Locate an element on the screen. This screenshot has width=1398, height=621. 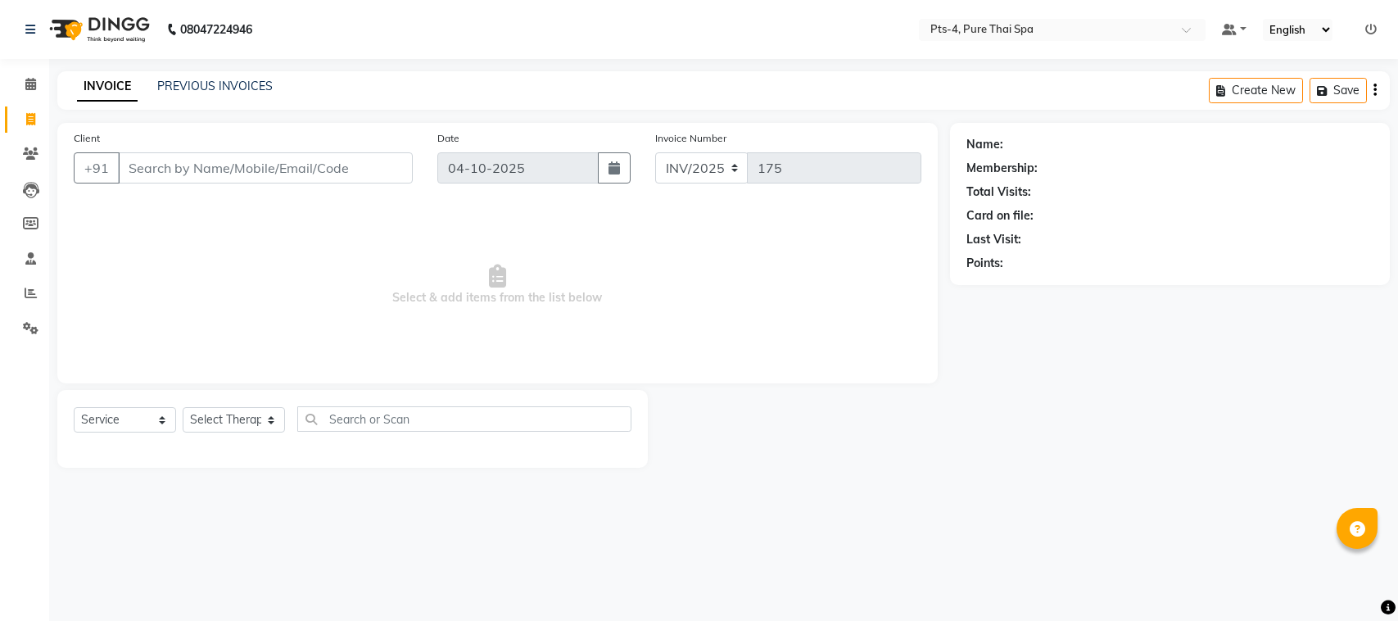
div: Name: is located at coordinates (985, 144).